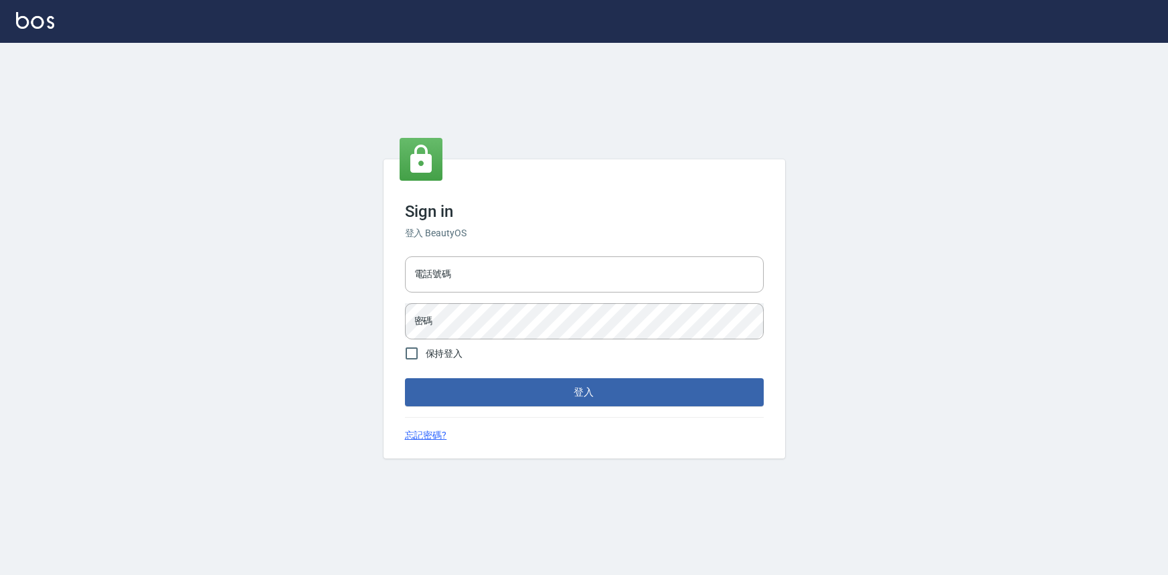 This screenshot has width=1168, height=575. Describe the element at coordinates (35, 20) in the screenshot. I see `img: Logo` at that location.